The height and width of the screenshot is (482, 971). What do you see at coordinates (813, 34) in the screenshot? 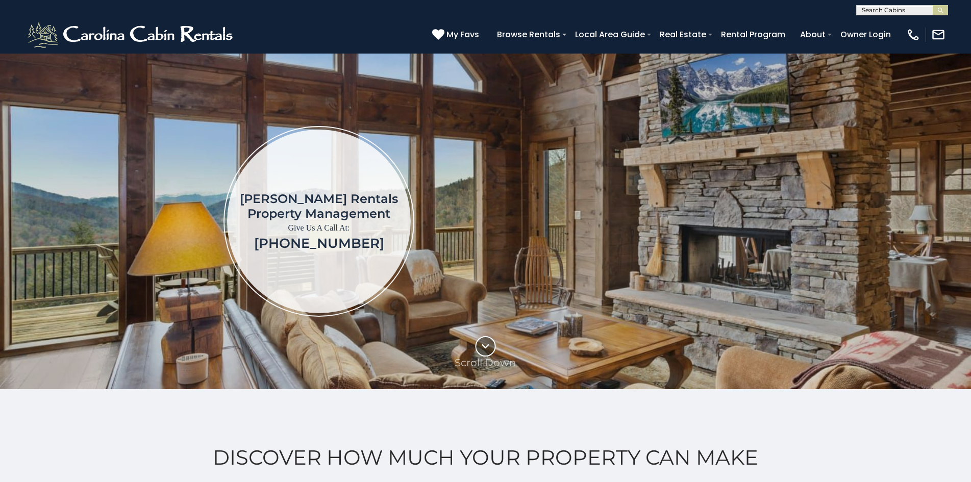
I see `a: About` at bounding box center [813, 34].